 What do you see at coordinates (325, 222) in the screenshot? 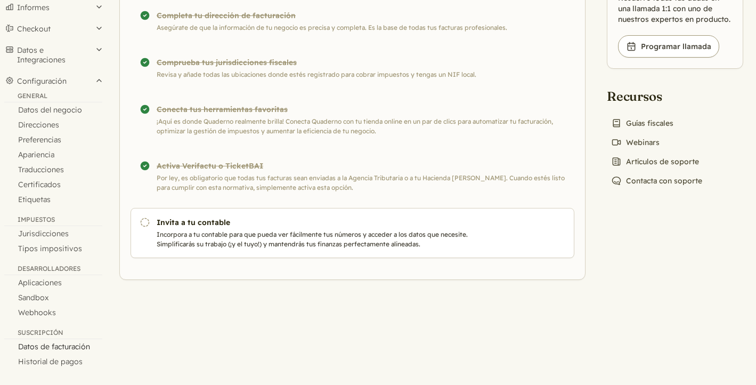
I see `h3: Invita a tu contable` at bounding box center [325, 222].